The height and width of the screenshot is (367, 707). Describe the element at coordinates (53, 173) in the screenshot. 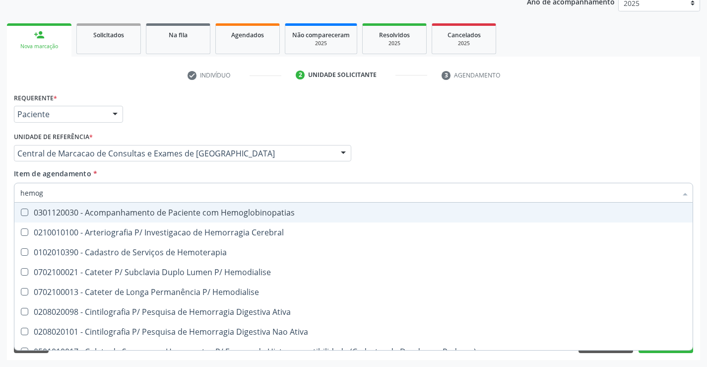

I see `span: Item de agendamento` at that location.